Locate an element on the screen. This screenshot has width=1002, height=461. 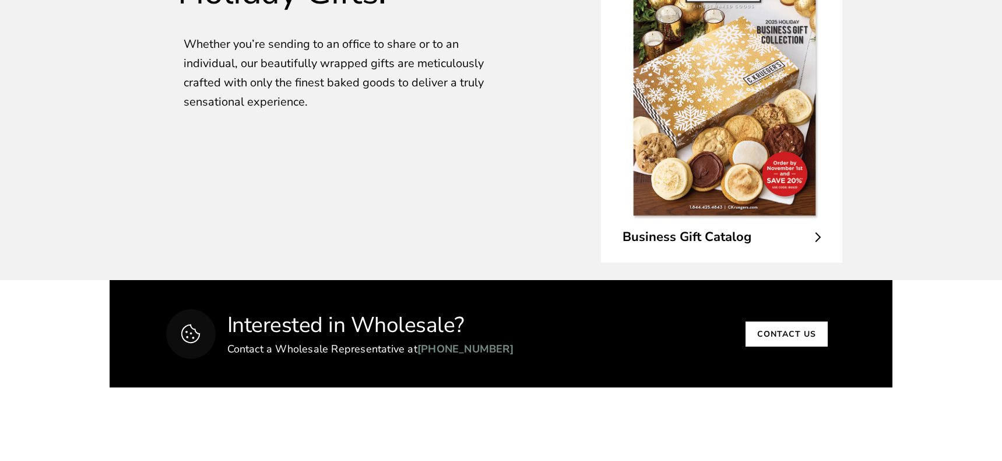
img: Interested in Wholesale is located at coordinates (190, 333).